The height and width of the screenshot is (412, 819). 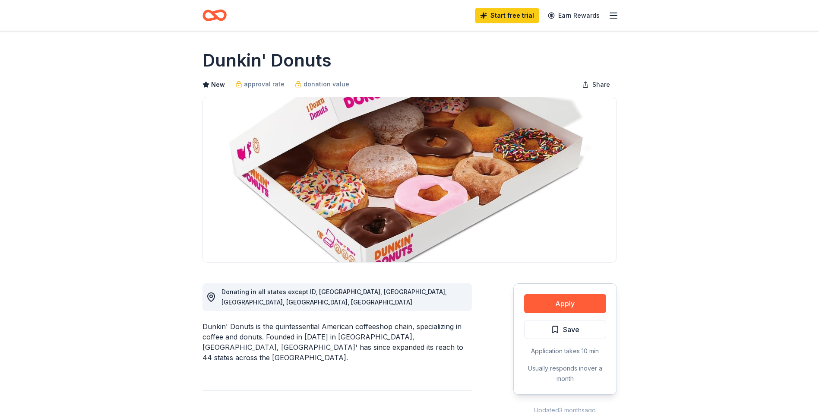 I want to click on a: Home, so click(x=215, y=15).